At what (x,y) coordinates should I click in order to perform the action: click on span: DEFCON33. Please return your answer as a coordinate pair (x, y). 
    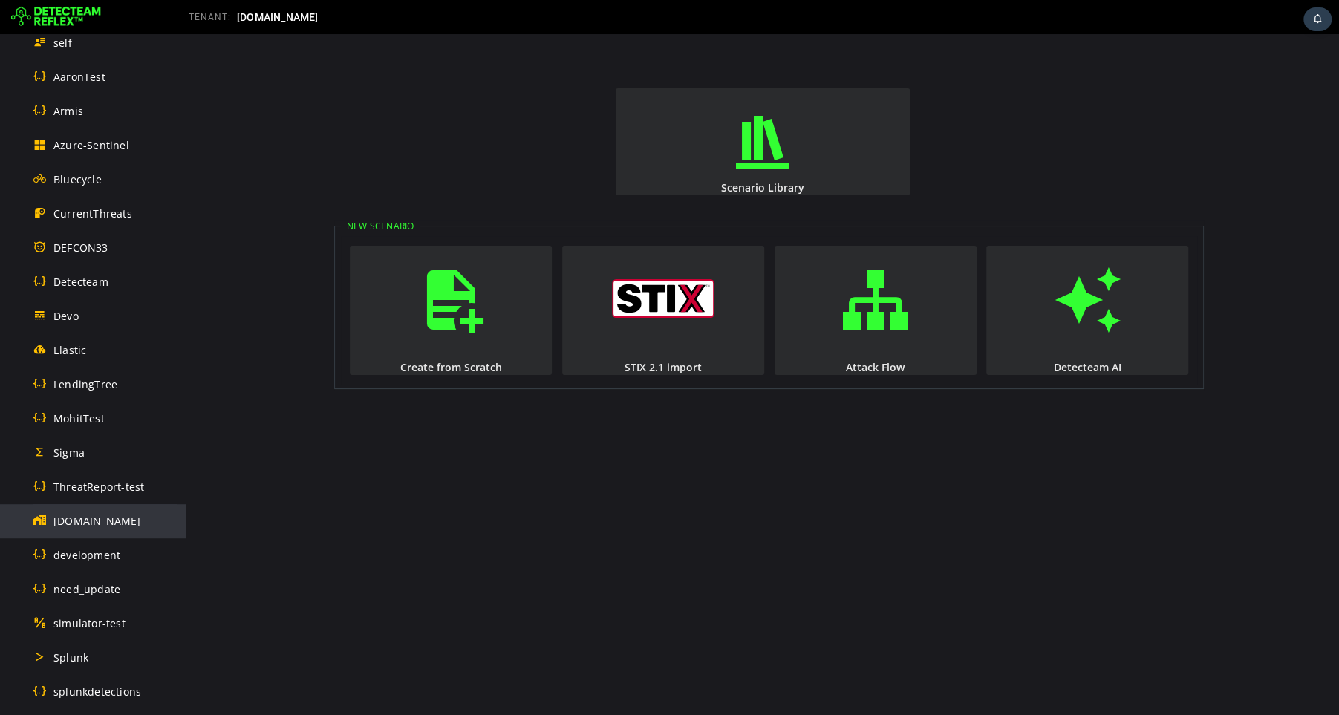
    Looking at the image, I should click on (81, 247).